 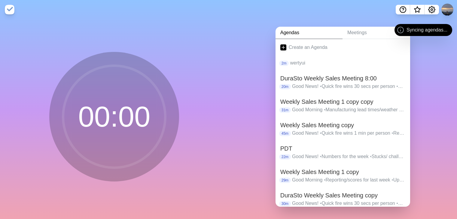 I want to click on a: Meetings, so click(x=376, y=33).